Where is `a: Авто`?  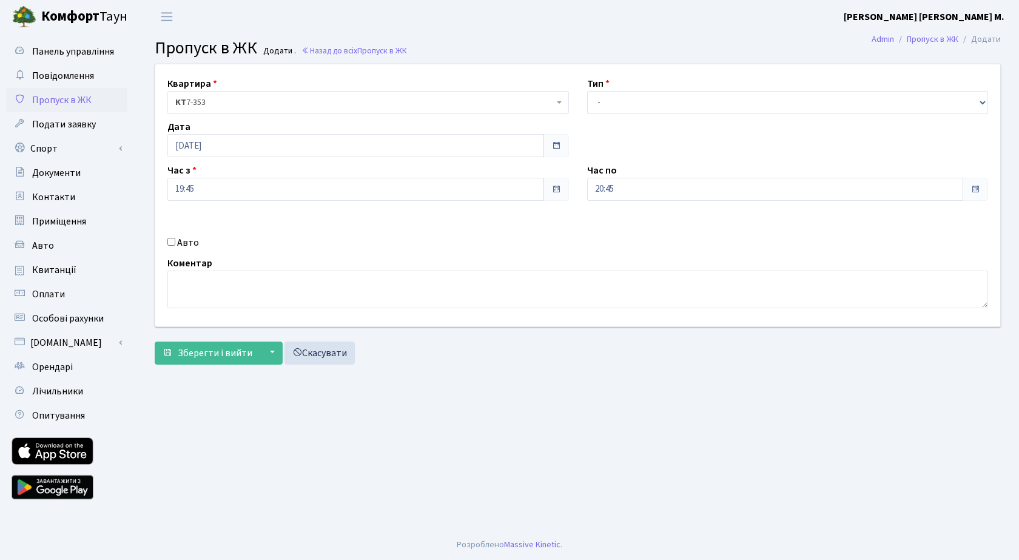 a: Авто is located at coordinates (67, 246).